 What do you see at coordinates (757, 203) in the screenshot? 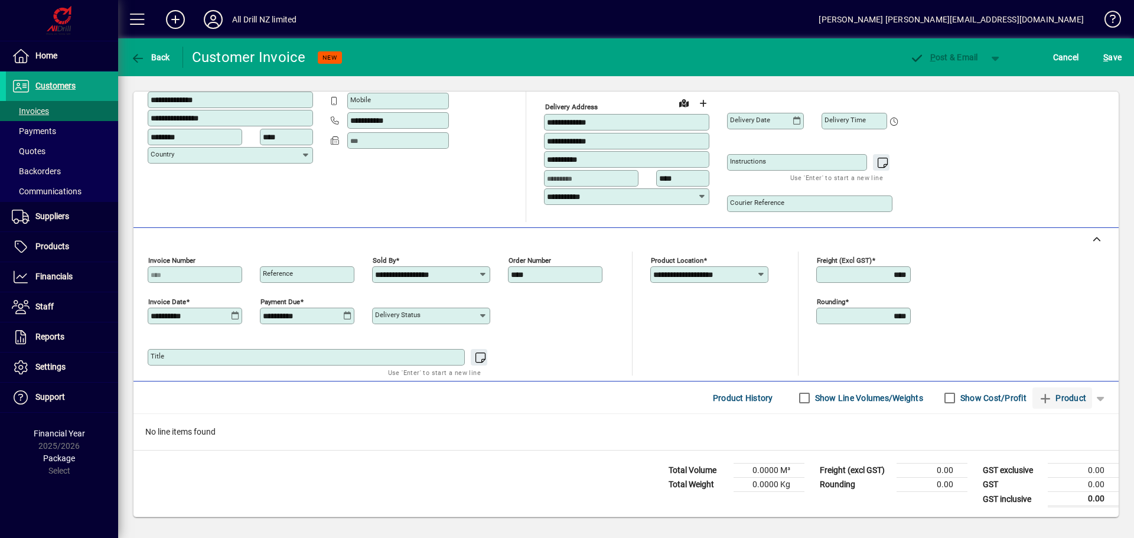
I see `mat-label: Courier Reference` at bounding box center [757, 203].